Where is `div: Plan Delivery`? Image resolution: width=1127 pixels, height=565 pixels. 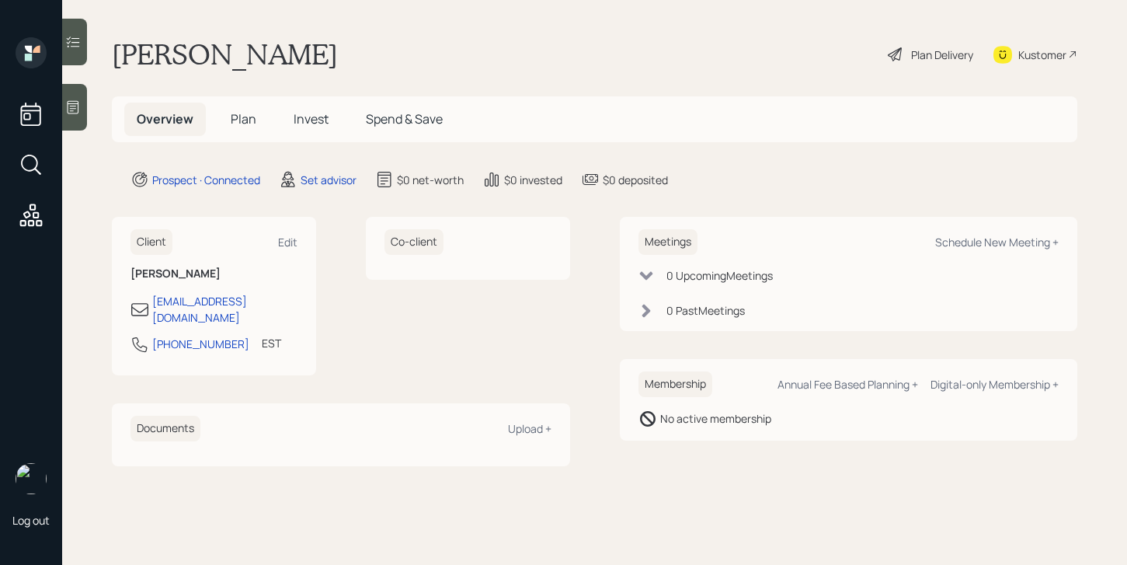
div: Plan Delivery is located at coordinates (942, 54).